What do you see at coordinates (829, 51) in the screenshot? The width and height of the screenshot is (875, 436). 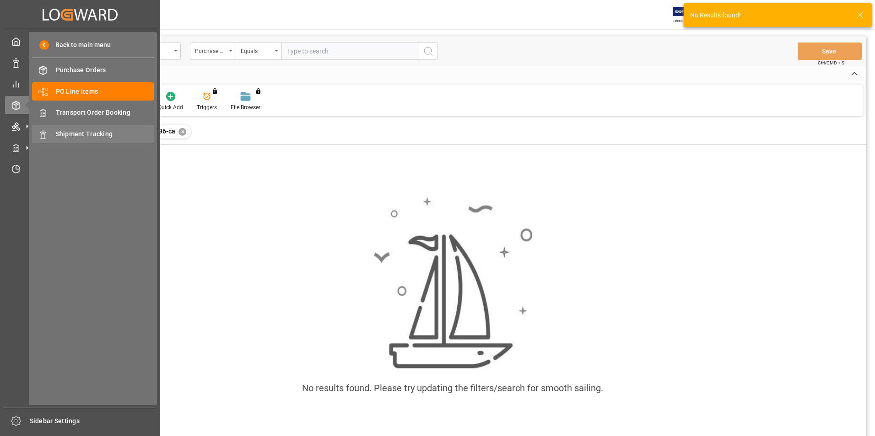 I see `button: Save` at bounding box center [829, 51].